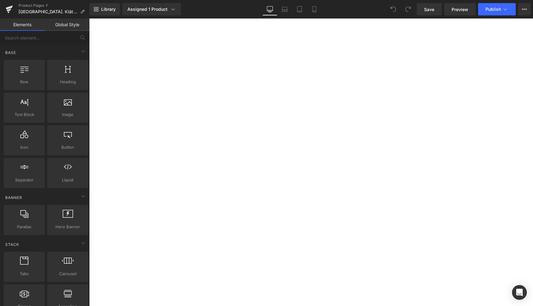 The height and width of the screenshot is (306, 533). What do you see at coordinates (10, 52) in the screenshot?
I see `span: Base` at bounding box center [10, 52].